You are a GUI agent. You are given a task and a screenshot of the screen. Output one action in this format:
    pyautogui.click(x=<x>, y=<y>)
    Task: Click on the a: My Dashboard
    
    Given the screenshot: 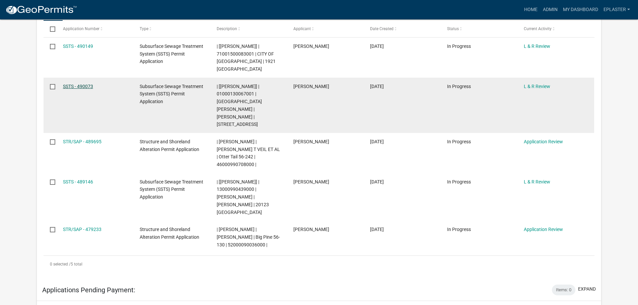 What is the action you would take?
    pyautogui.click(x=581, y=10)
    